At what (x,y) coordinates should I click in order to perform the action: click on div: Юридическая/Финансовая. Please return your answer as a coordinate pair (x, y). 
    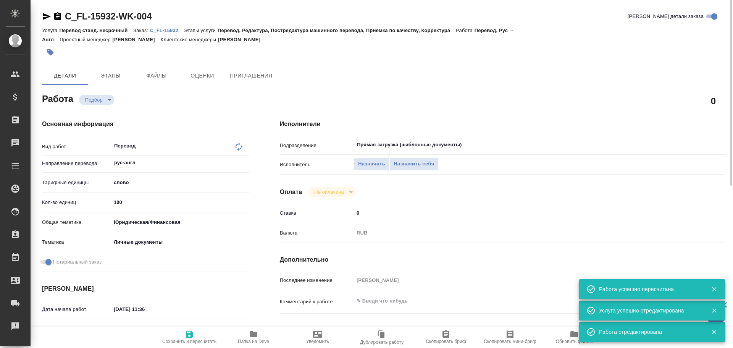
    Looking at the image, I should click on (180, 222).